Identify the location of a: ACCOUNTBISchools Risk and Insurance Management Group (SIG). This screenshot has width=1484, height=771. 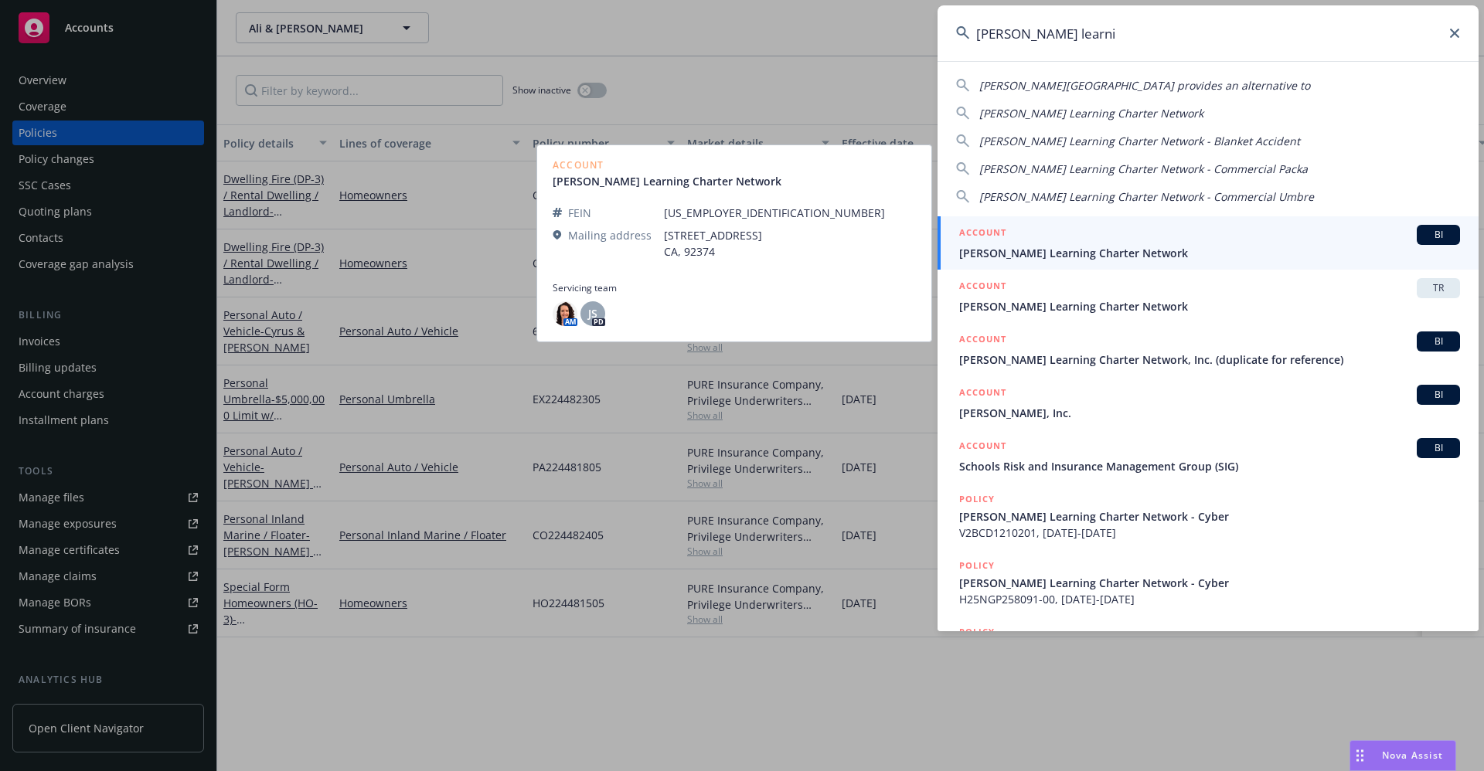
(1208, 456).